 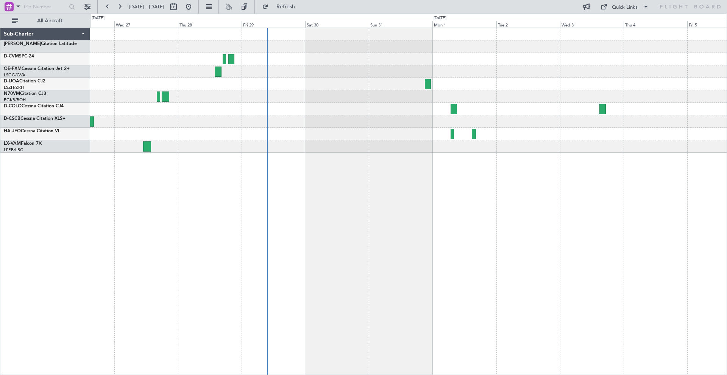 What do you see at coordinates (14, 75) in the screenshot?
I see `a: LSGG/GVA` at bounding box center [14, 75].